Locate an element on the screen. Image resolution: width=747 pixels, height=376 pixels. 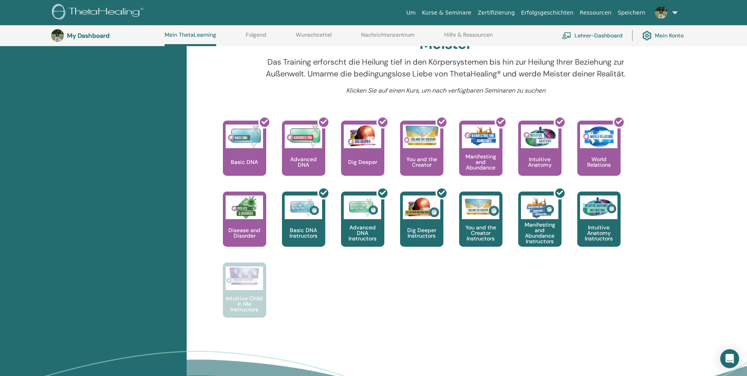
p: Das Training erforscht die Heilung tief in den Körpersystemen bis hin zur Heilung Ihrer Beziehung... is located at coordinates (445, 68).